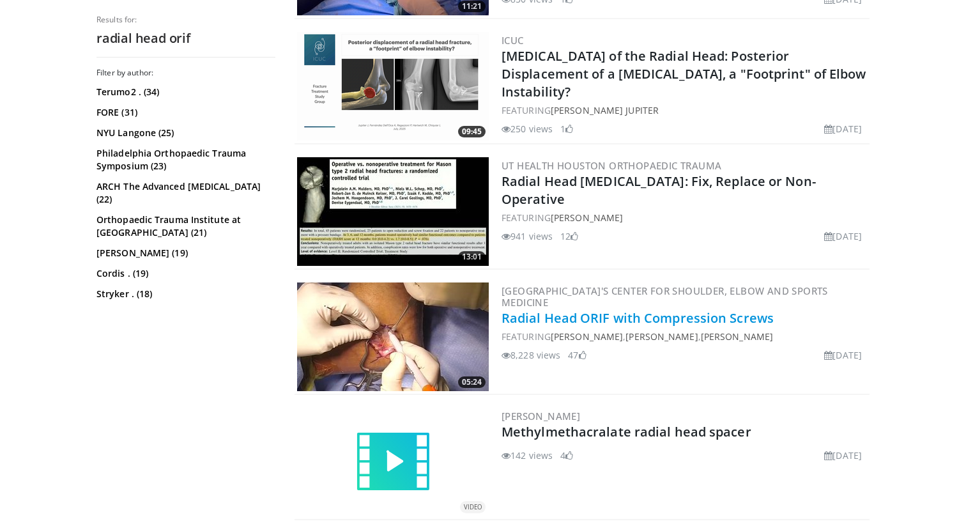 The width and height of the screenshot is (966, 526). What do you see at coordinates (393, 211) in the screenshot?
I see `a: 13:01` at bounding box center [393, 211].